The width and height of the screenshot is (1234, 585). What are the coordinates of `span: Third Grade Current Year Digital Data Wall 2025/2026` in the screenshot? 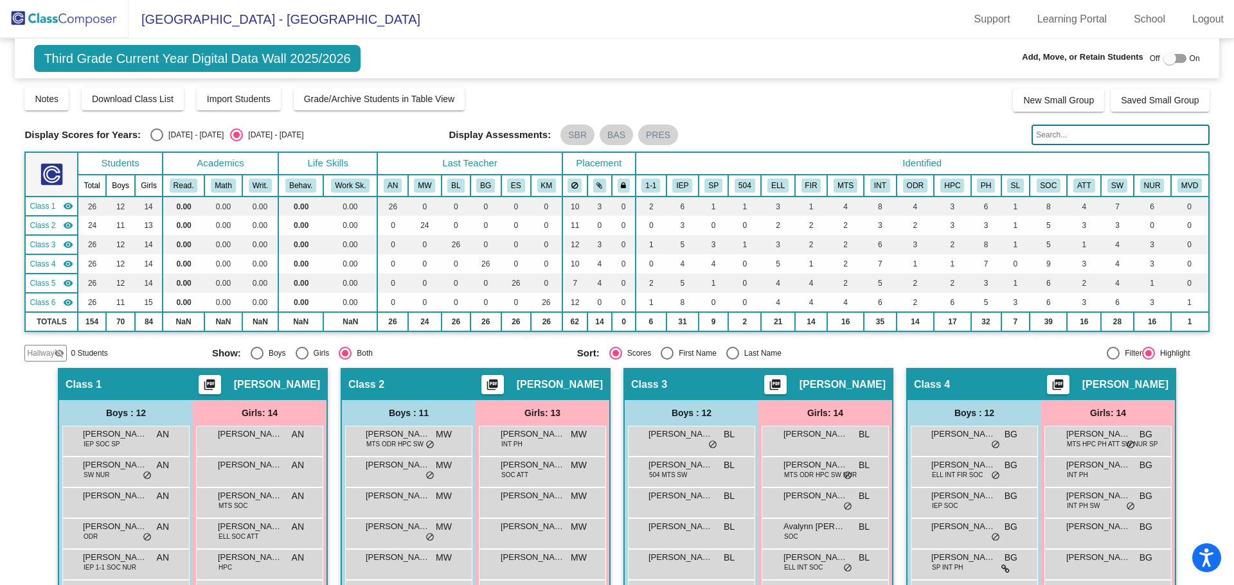 It's located at (197, 58).